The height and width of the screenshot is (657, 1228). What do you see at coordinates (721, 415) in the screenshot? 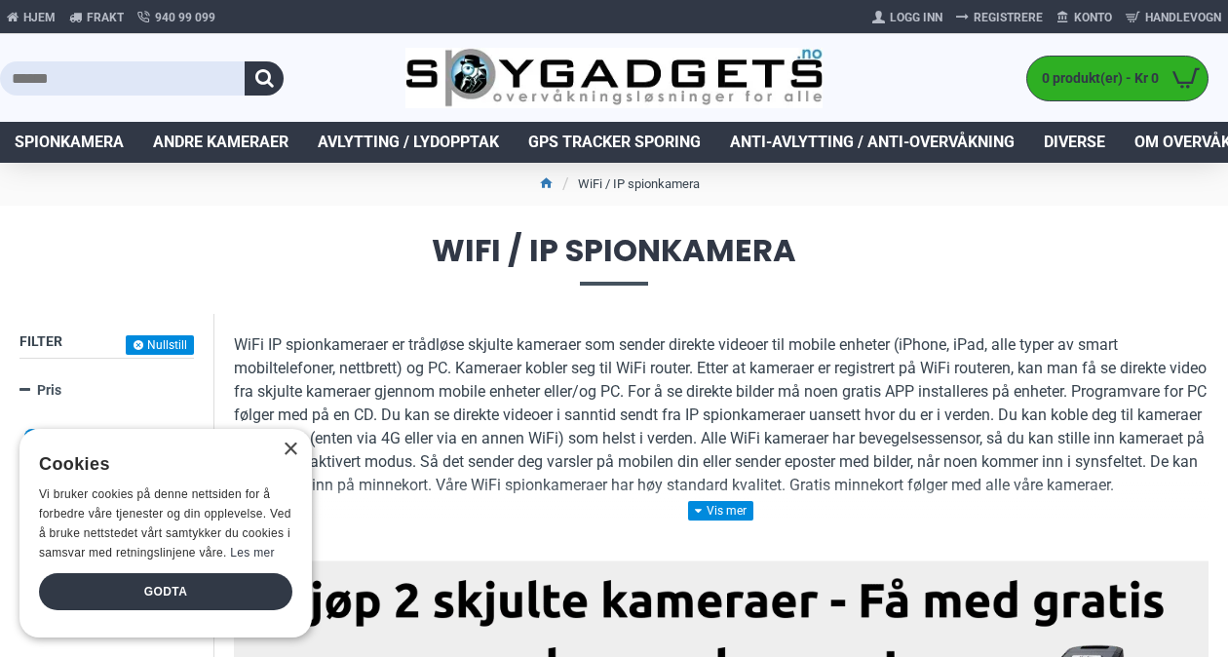
I see `p: WiFi IP spionkameraer er trådløse skjulte kameraer som sender direkte videoer til mobile enheter ...` at bounding box center [721, 415].